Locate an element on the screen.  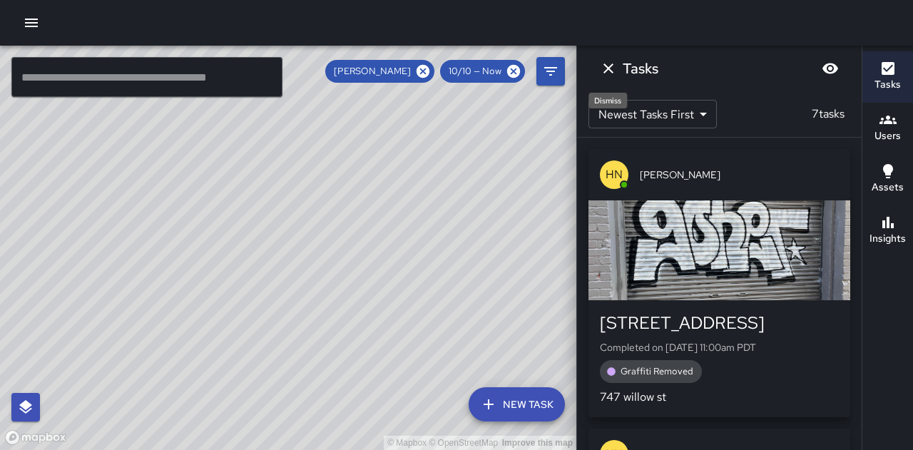
button: Insights is located at coordinates (888, 231).